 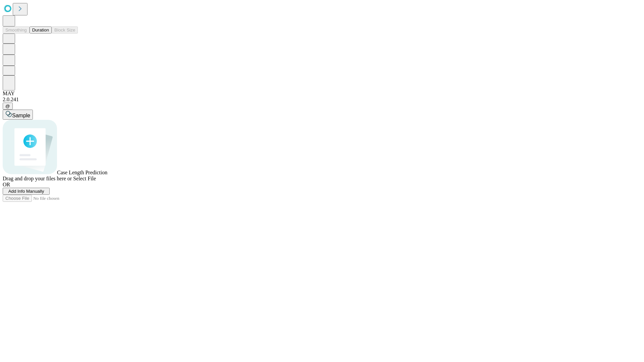 What do you see at coordinates (26, 191) in the screenshot?
I see `span: Add Info Manually` at bounding box center [26, 191].